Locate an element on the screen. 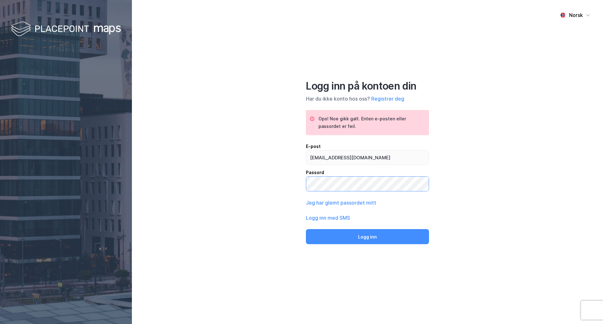  div: Kontrollprogram for chat is located at coordinates (587, 309).